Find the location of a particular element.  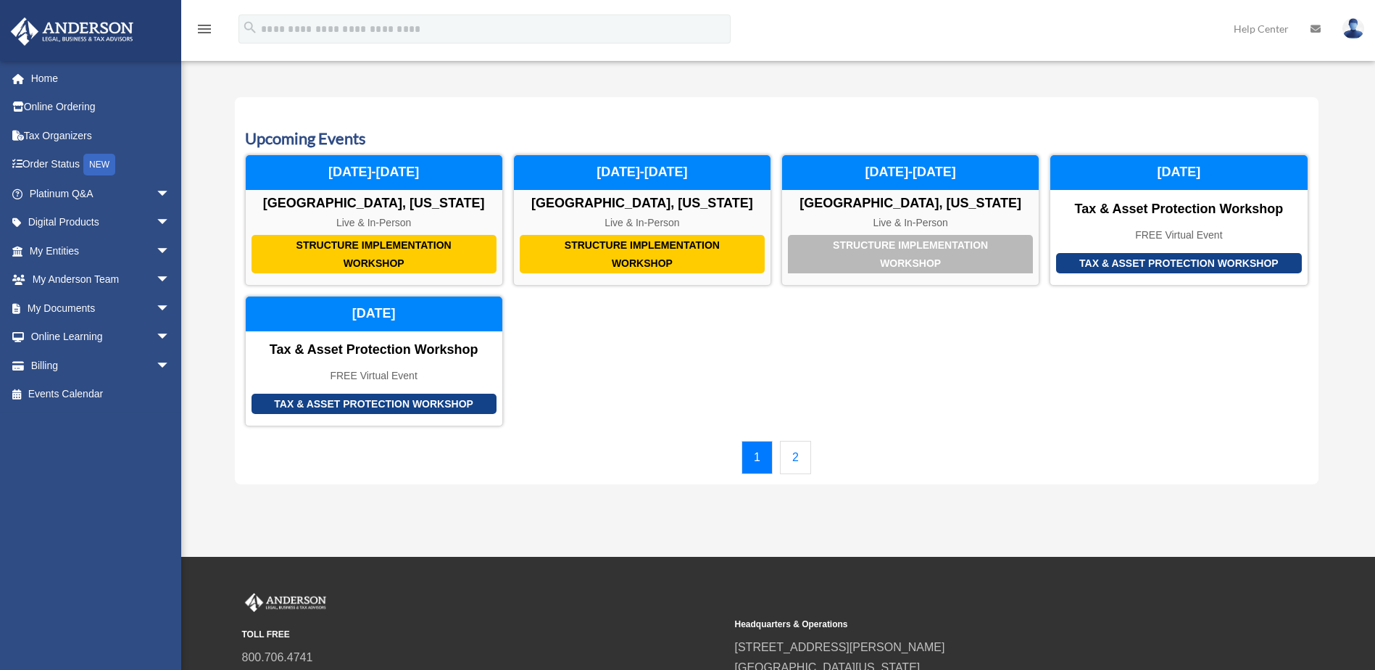

a: Digital Productsarrow_drop_down is located at coordinates (101, 222).